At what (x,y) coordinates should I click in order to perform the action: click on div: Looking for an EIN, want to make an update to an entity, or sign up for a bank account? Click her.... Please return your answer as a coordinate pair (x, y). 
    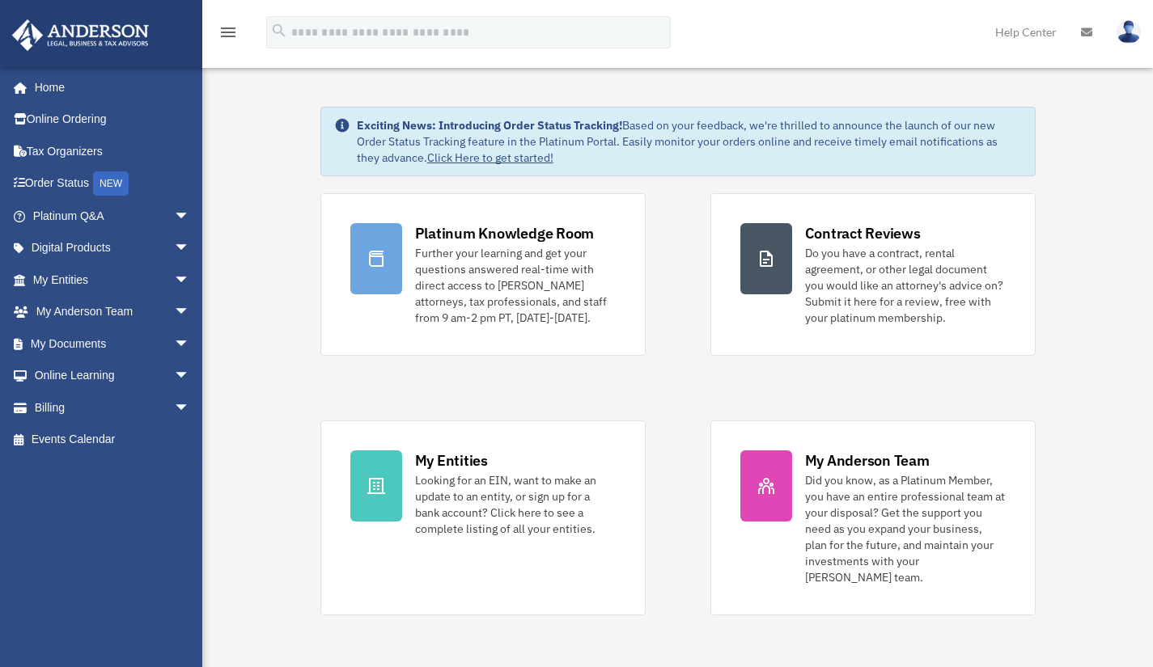
    Looking at the image, I should click on (515, 505).